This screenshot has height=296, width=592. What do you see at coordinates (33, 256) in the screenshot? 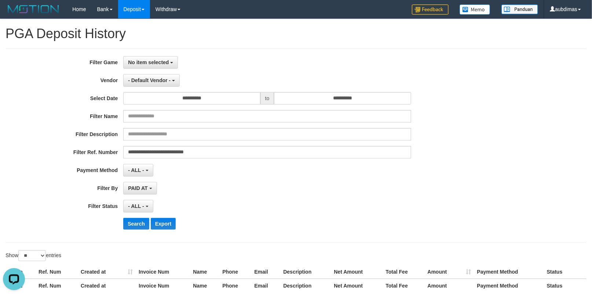
I see `label: Show entries` at bounding box center [33, 256].